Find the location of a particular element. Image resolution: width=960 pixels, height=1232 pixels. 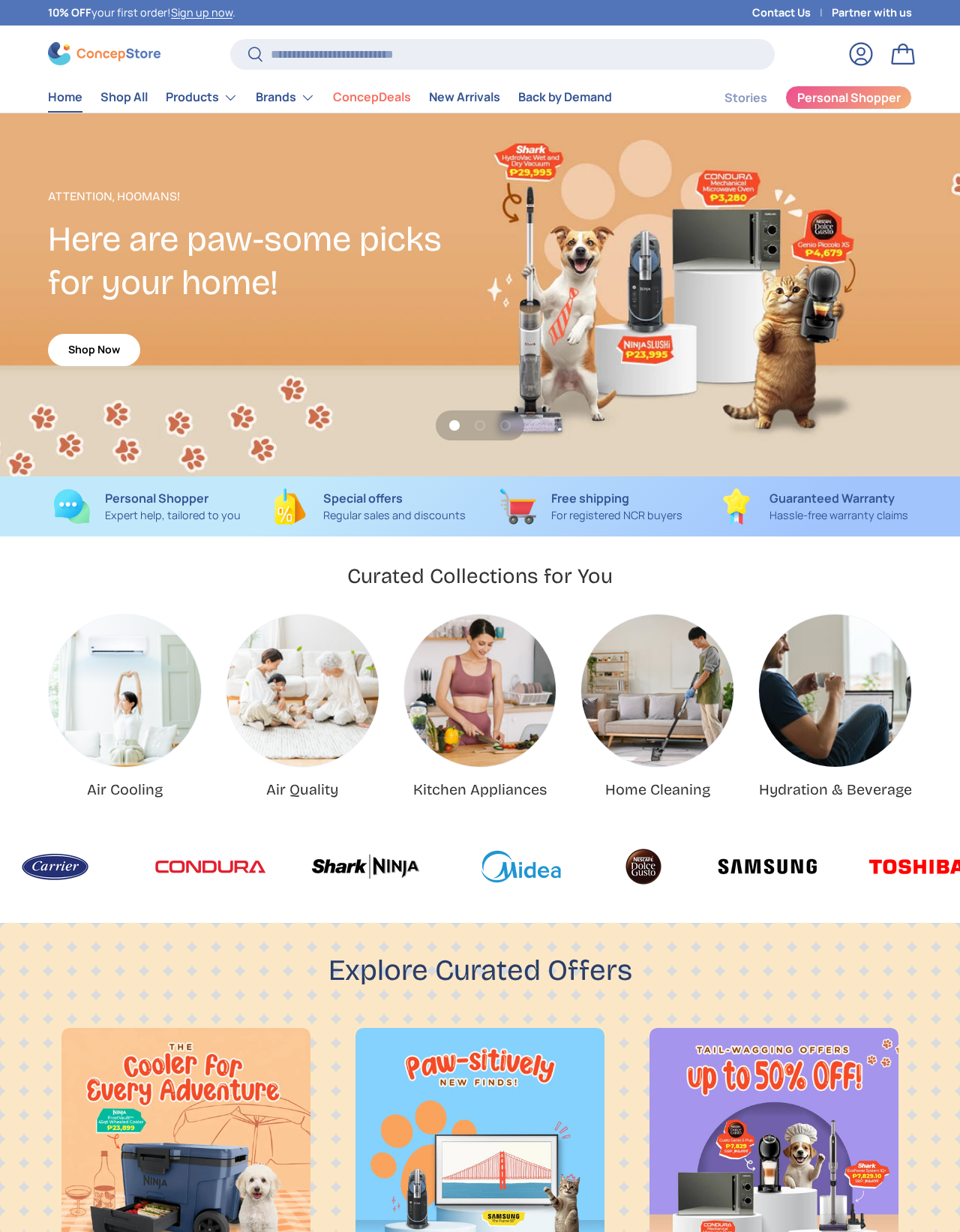

p: Hassle-free warranty claims is located at coordinates (839, 515).